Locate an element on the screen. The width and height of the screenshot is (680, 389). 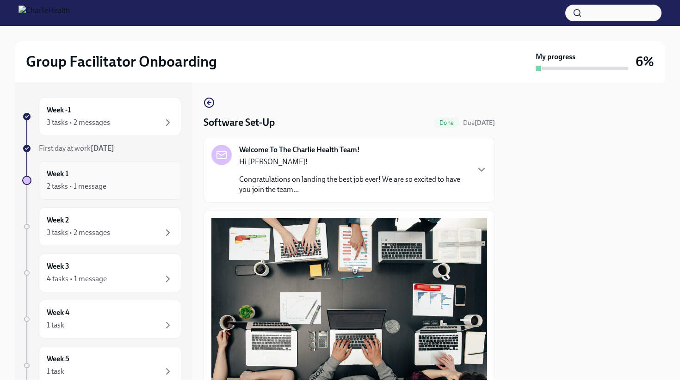
img: CharlieHealth is located at coordinates (44, 13).